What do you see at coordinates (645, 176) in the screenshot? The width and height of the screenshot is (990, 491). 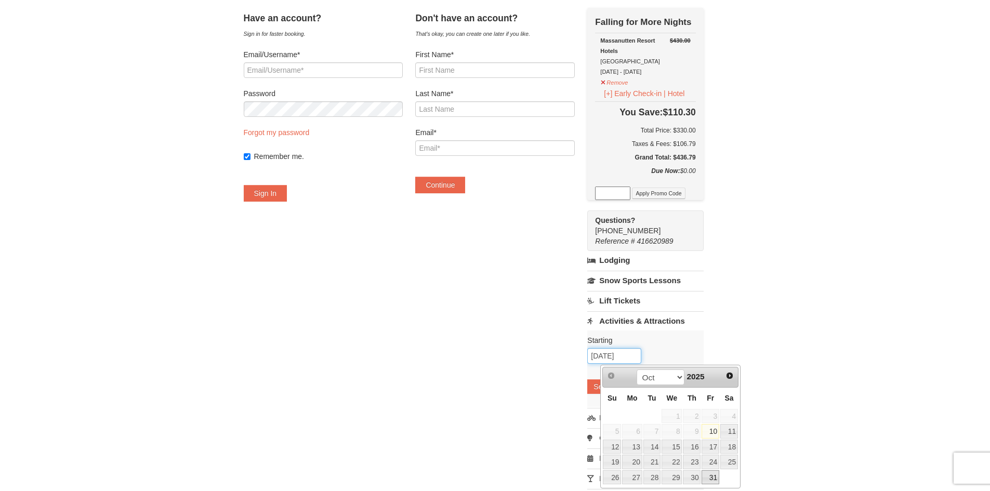 I see `div: $0.00` at bounding box center [645, 176].